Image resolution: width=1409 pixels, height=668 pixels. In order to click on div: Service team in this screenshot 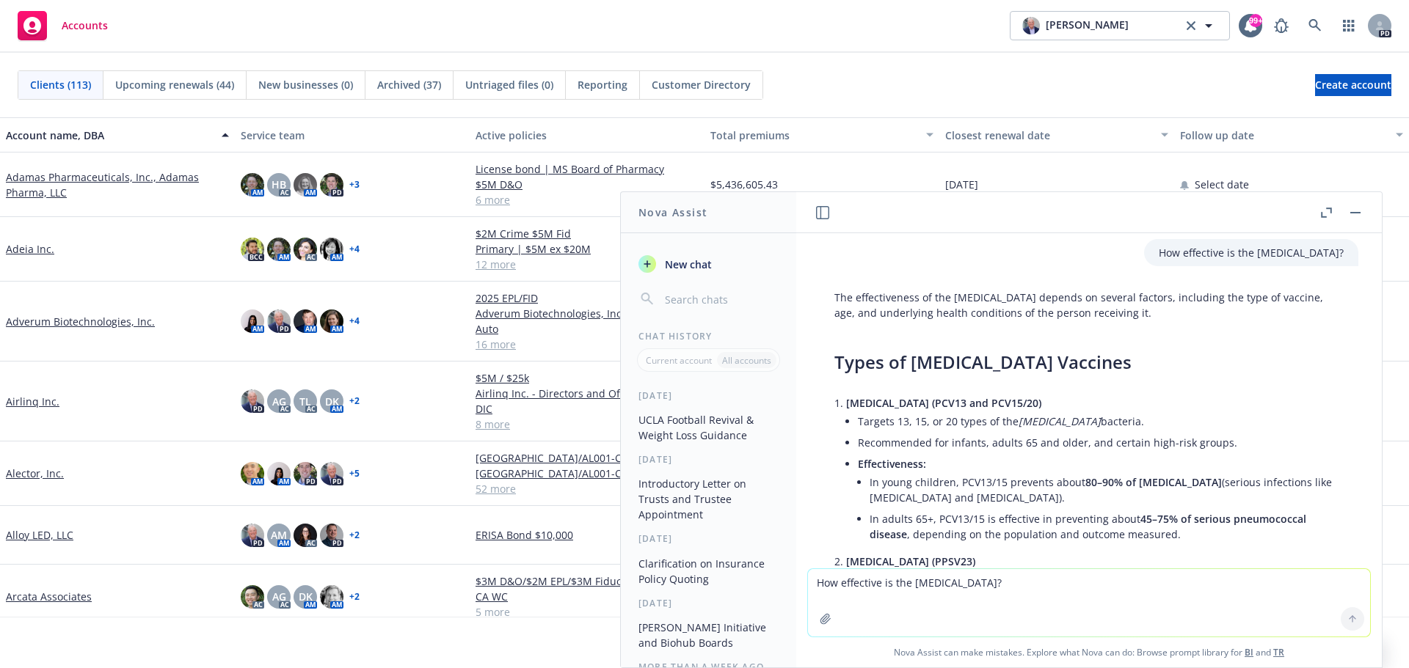, I will do `click(352, 135)`.